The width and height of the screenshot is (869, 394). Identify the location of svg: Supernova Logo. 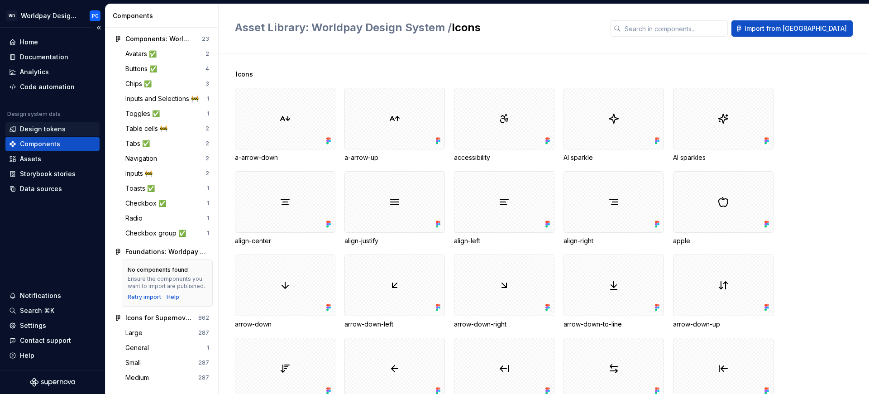
(53, 382).